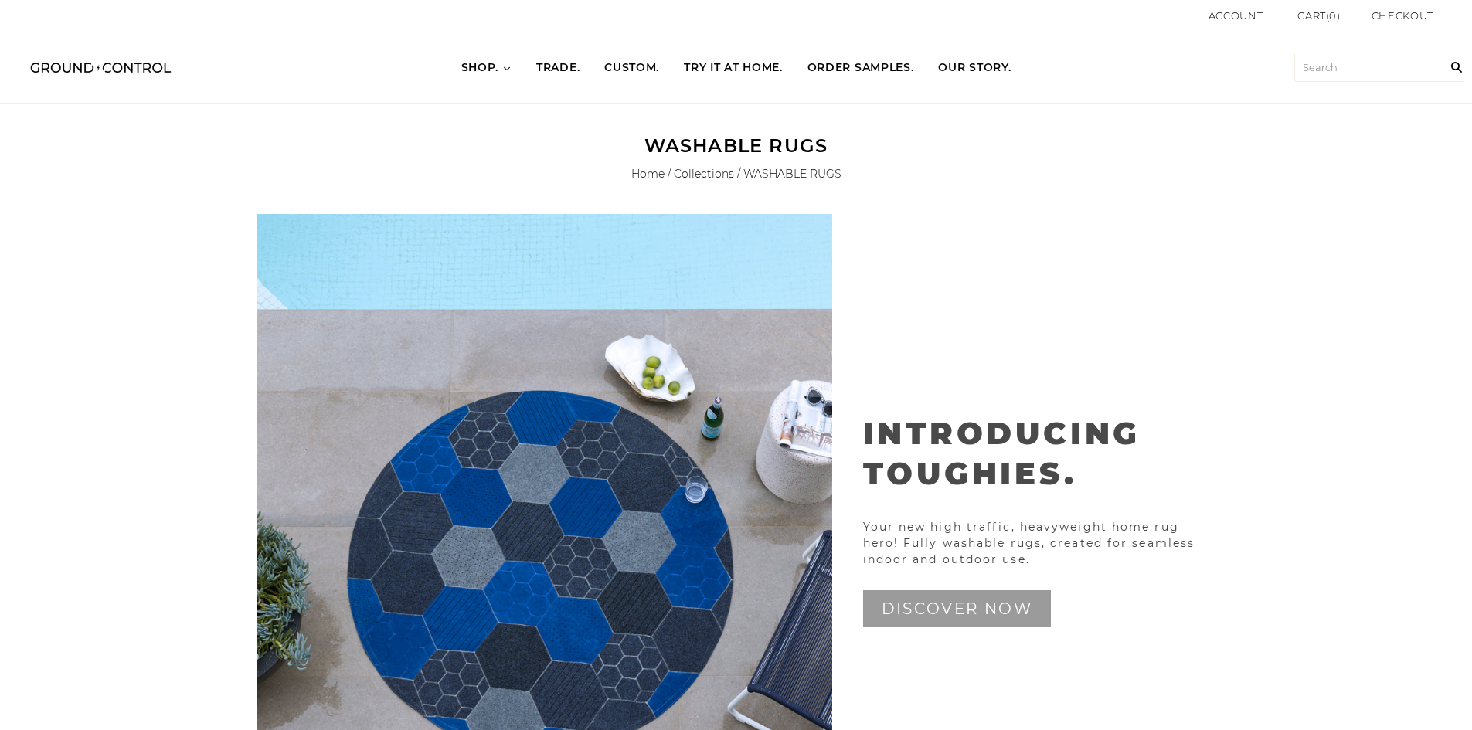  What do you see at coordinates (487, 68) in the screenshot?
I see `a: SHOP.` at bounding box center [487, 68].